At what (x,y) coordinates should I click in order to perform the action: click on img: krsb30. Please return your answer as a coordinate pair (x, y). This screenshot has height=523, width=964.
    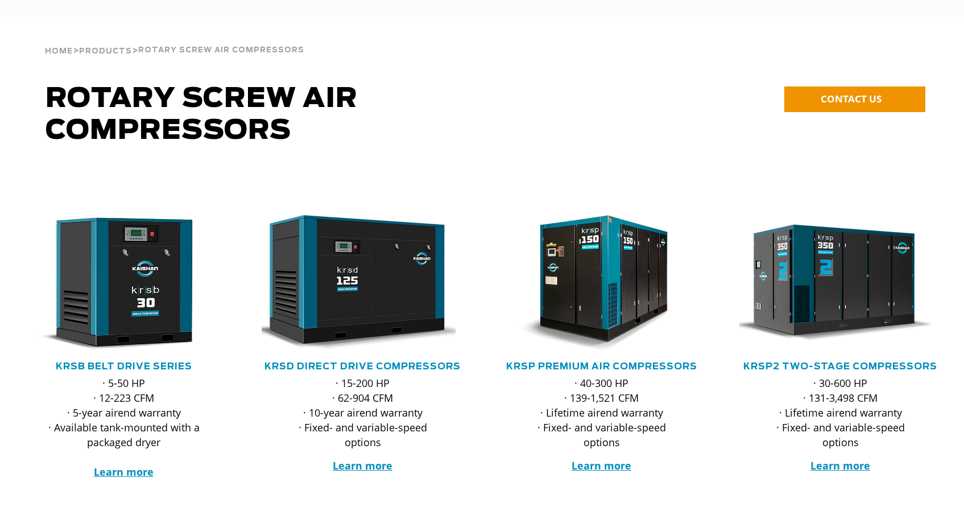
    Looking at the image, I should click on (115, 283).